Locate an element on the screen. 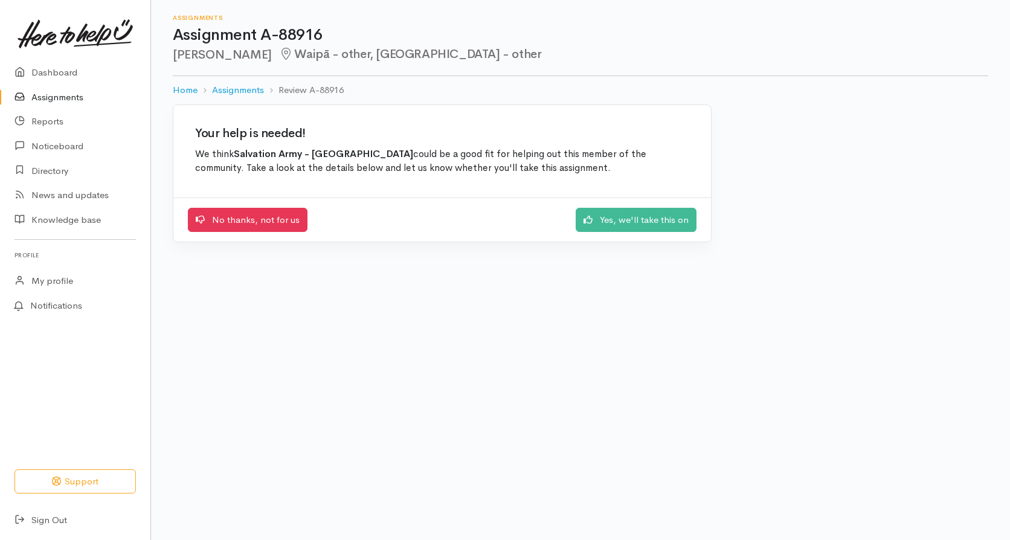 The width and height of the screenshot is (1010, 540). li: Review A-88916 is located at coordinates (304, 90).